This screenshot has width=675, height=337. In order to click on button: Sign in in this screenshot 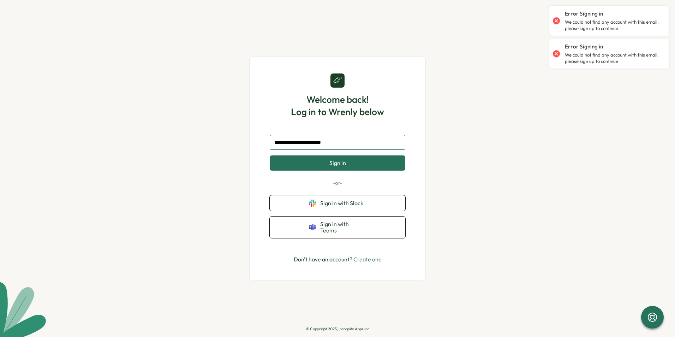, I will do `click(338, 163)`.